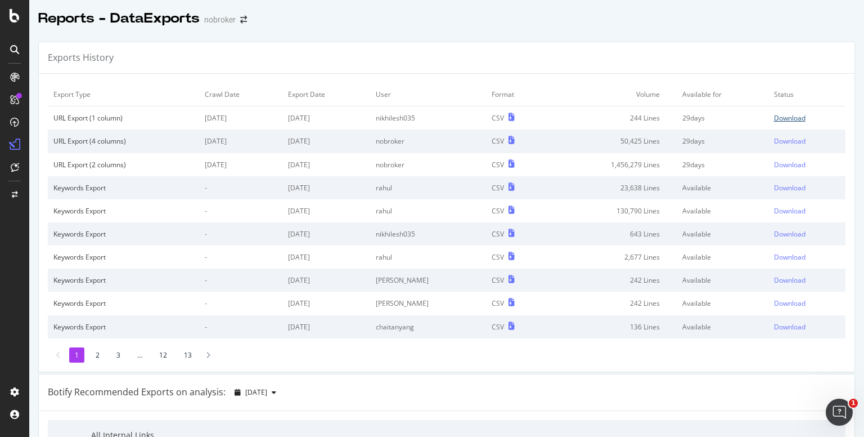 Image resolution: width=864 pixels, height=437 pixels. What do you see at coordinates (119, 19) in the screenshot?
I see `div: Reports - DataExports` at bounding box center [119, 19].